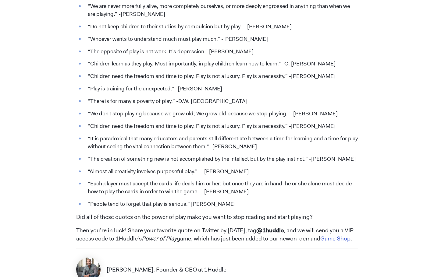  I want to click on li: “We are never more fully alive, more completely ourselves, or more deeply engrossed in anything t..., so click(221, 10).